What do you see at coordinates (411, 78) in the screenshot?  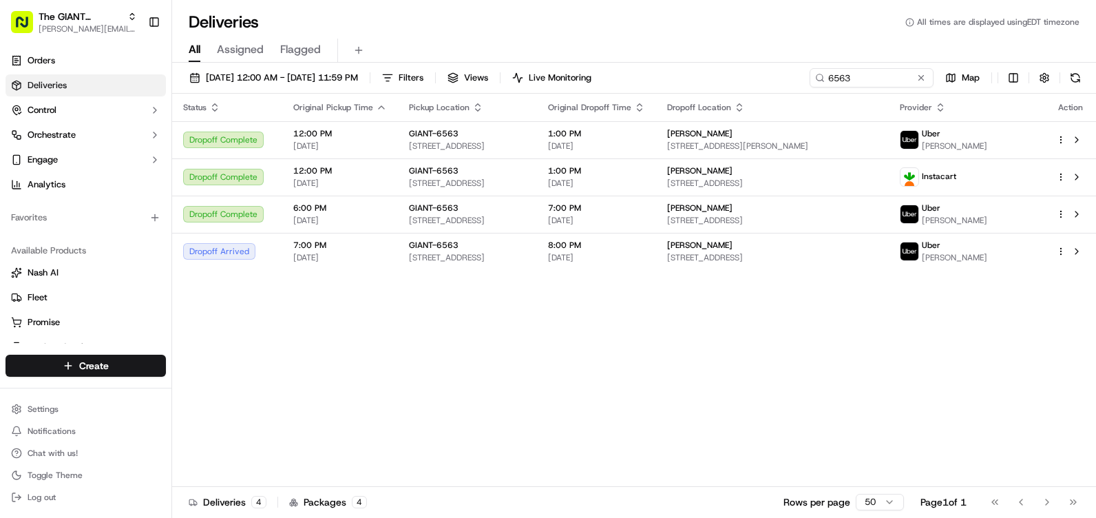 I see `span: Filters` at bounding box center [411, 78].